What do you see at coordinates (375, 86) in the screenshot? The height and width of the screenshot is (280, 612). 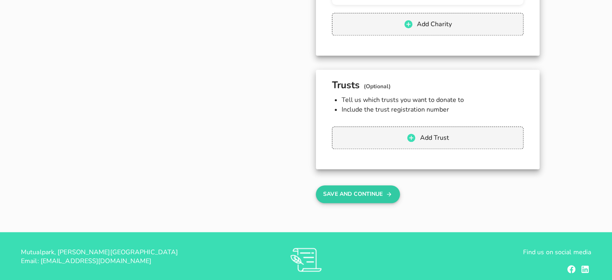 I see `span: (Optional)` at bounding box center [375, 86].